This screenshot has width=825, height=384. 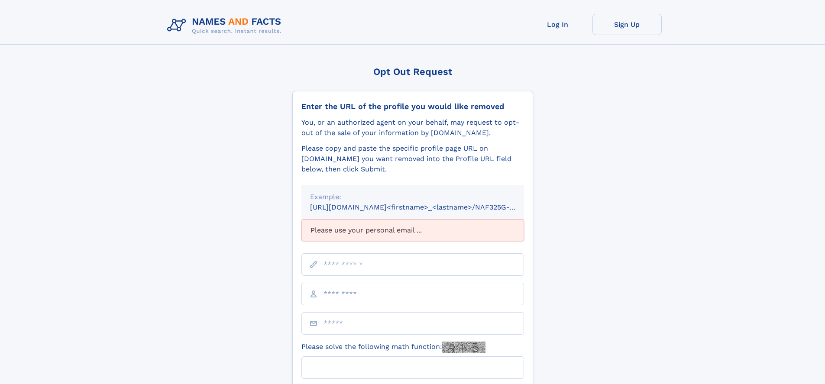 What do you see at coordinates (226, 26) in the screenshot?
I see `img: Logo Names and Facts` at bounding box center [226, 26].